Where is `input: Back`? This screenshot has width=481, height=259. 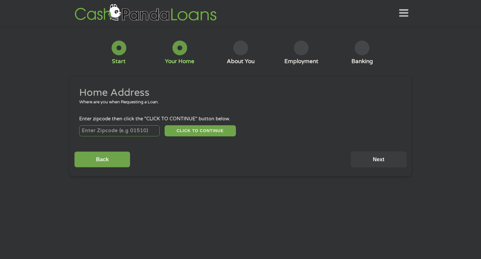
input: Back is located at coordinates (102, 159).